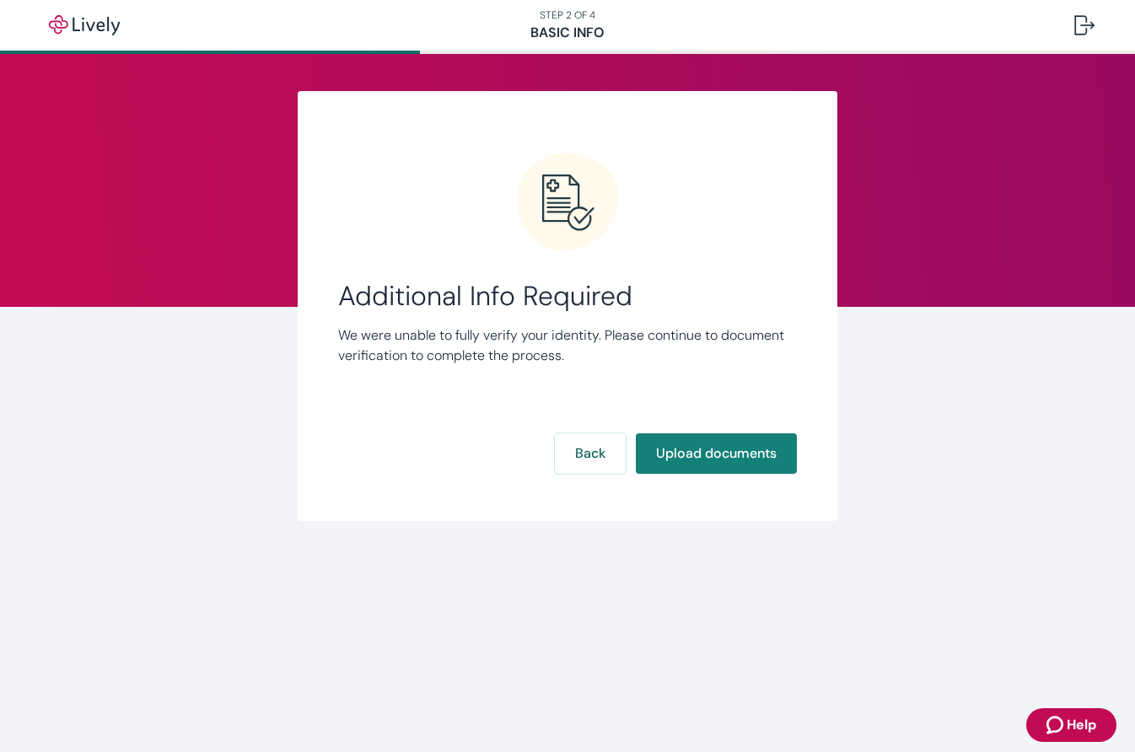 Image resolution: width=1135 pixels, height=752 pixels. What do you see at coordinates (1084, 25) in the screenshot?
I see `button: Log out` at bounding box center [1084, 25].